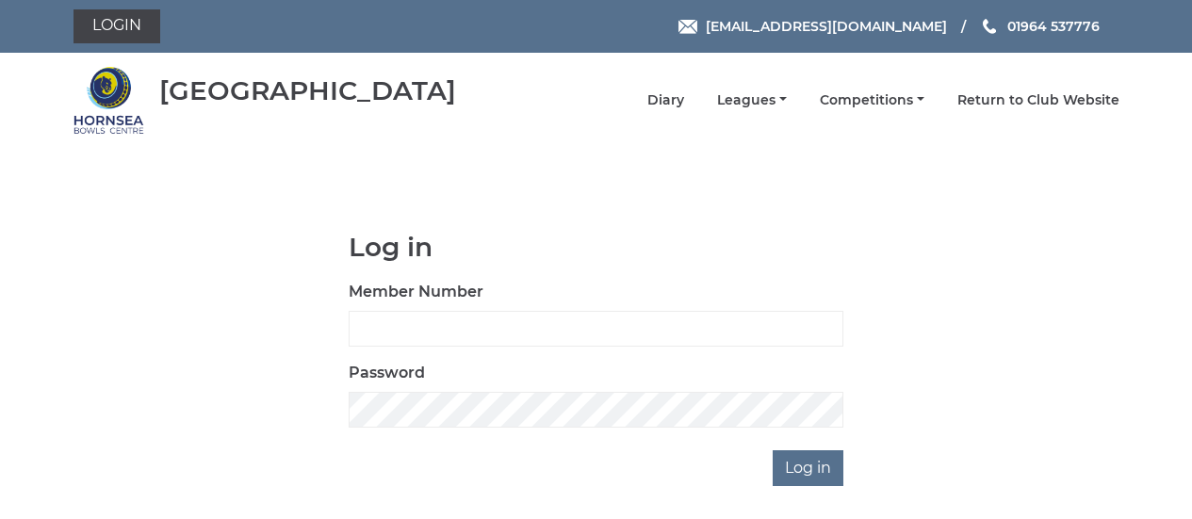  I want to click on a: Login, so click(117, 26).